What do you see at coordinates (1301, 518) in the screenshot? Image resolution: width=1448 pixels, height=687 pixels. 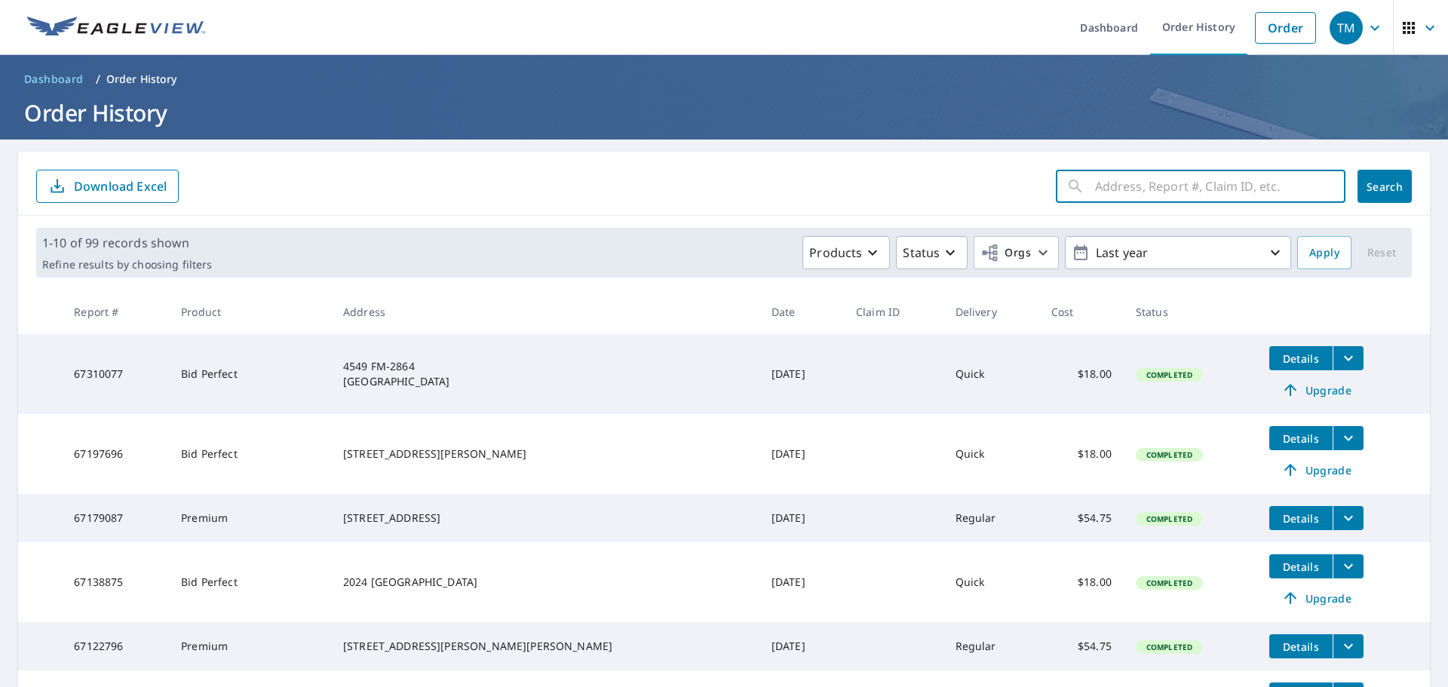 I see `button: detailsBtn-67179087` at bounding box center [1301, 518].